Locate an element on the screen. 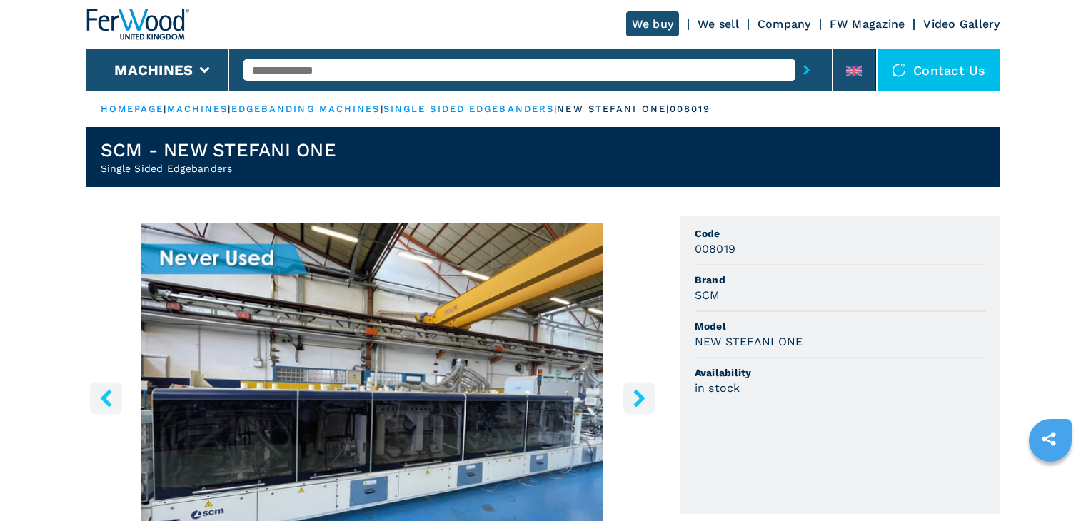 This screenshot has width=1086, height=521. h3: SCM is located at coordinates (707, 295).